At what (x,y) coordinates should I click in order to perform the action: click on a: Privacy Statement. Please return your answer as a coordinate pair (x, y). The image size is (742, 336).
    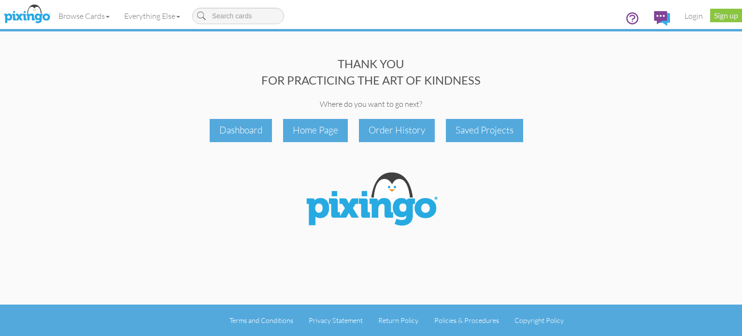
    Looking at the image, I should click on (336, 320).